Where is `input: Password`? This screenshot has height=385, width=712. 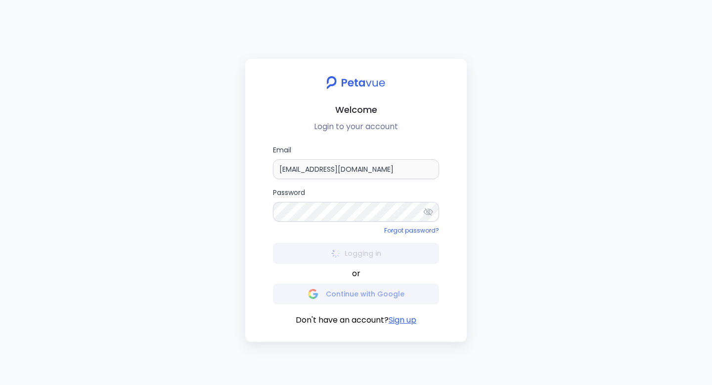 input: Password is located at coordinates (356, 212).